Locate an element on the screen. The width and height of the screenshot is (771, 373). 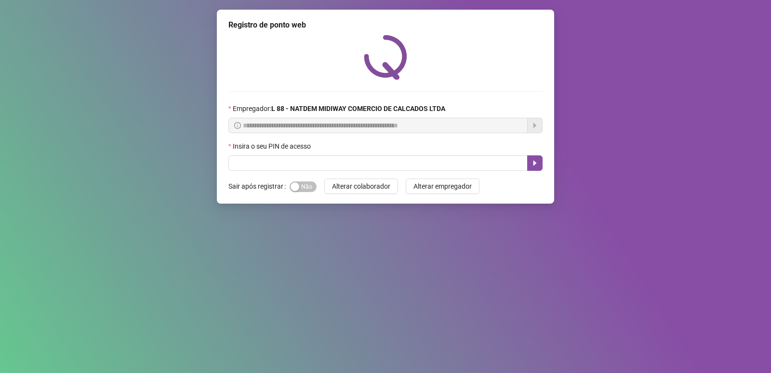
span: Empregador : is located at coordinates (339, 108).